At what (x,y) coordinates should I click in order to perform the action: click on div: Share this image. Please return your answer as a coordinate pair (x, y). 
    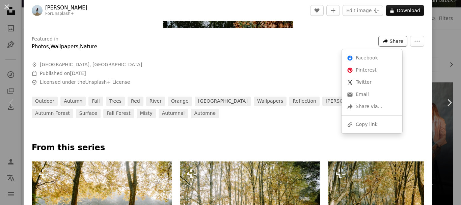
    Looking at the image, I should click on (372, 91).